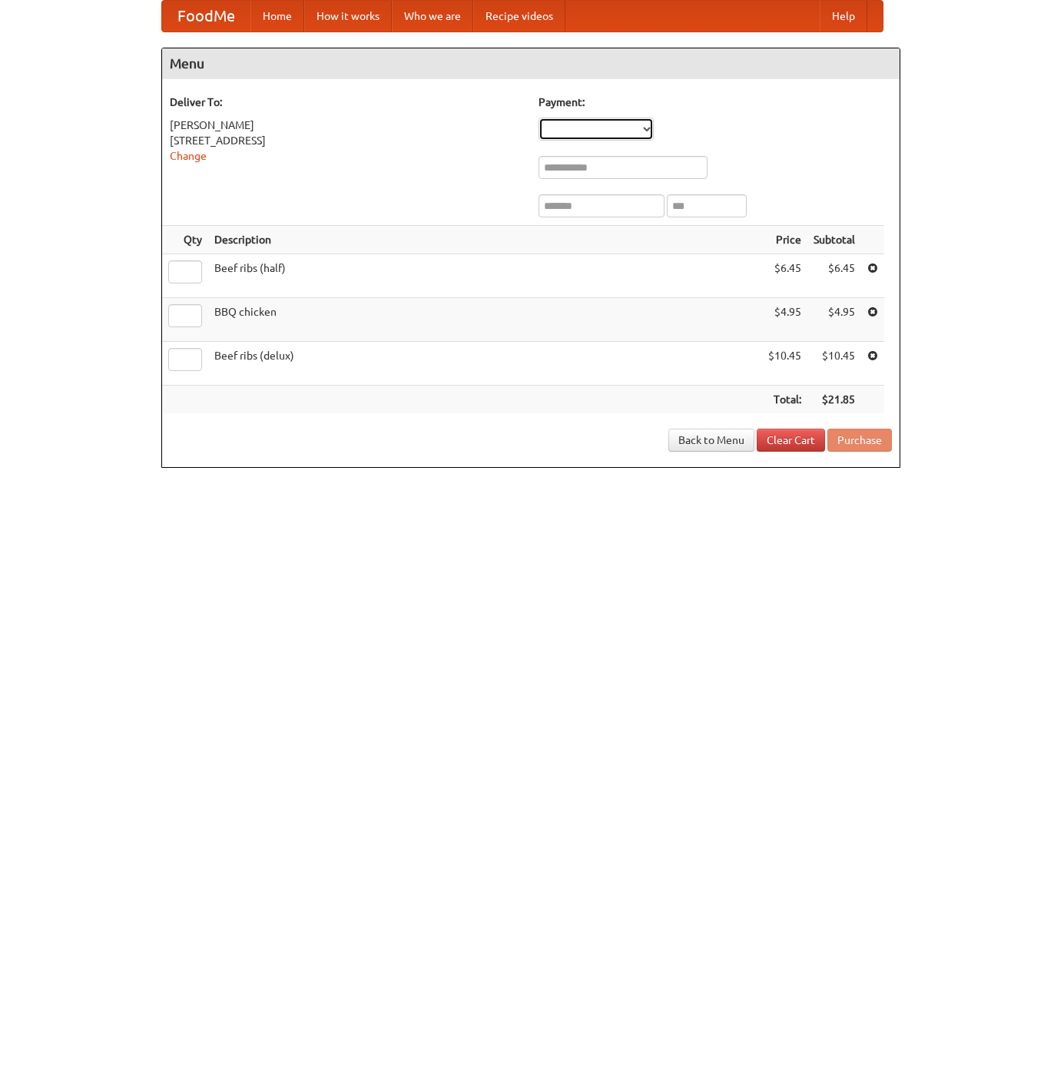  What do you see at coordinates (784, 240) in the screenshot?
I see `th: Price` at bounding box center [784, 240].